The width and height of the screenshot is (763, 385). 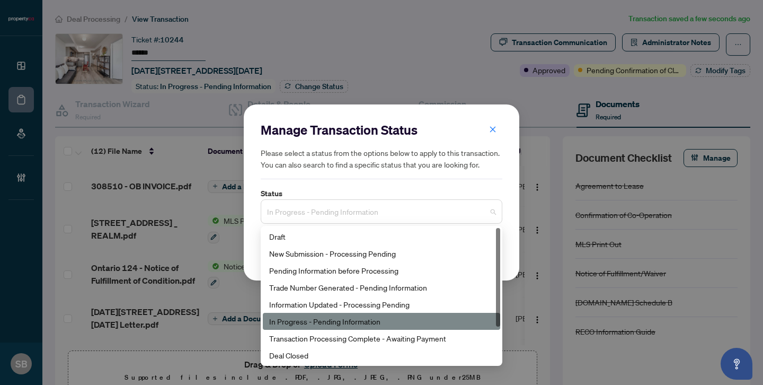 I want to click on button: Open asap, so click(x=736, y=363).